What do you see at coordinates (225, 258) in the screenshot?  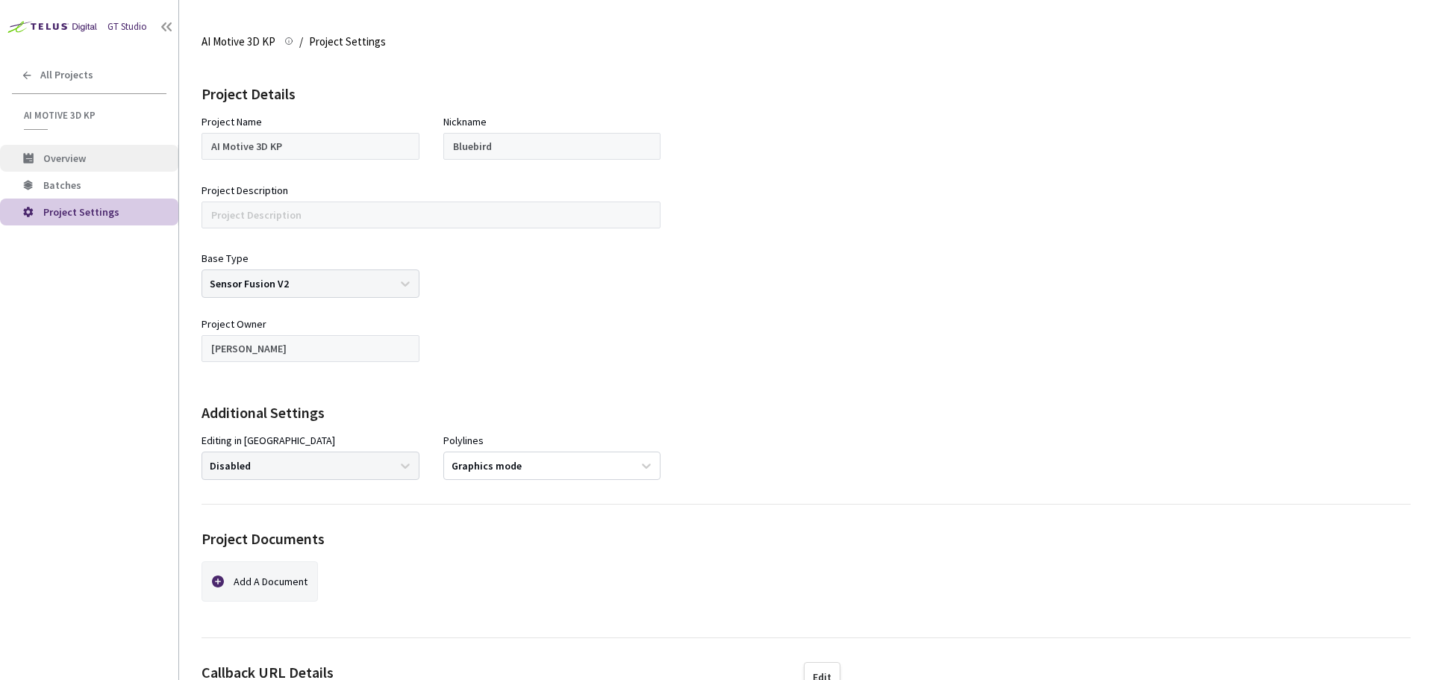 I see `div: Base Type` at bounding box center [225, 258].